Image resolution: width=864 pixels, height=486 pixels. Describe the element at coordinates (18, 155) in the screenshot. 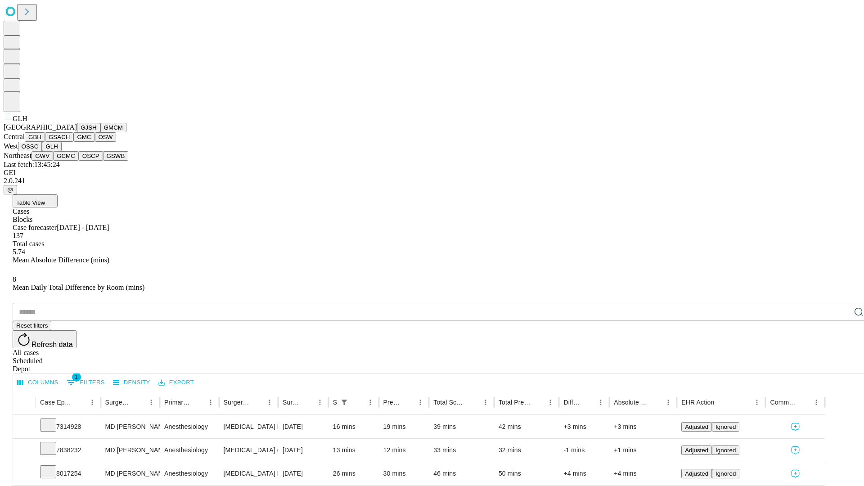

I see `span: Northeast` at that location.